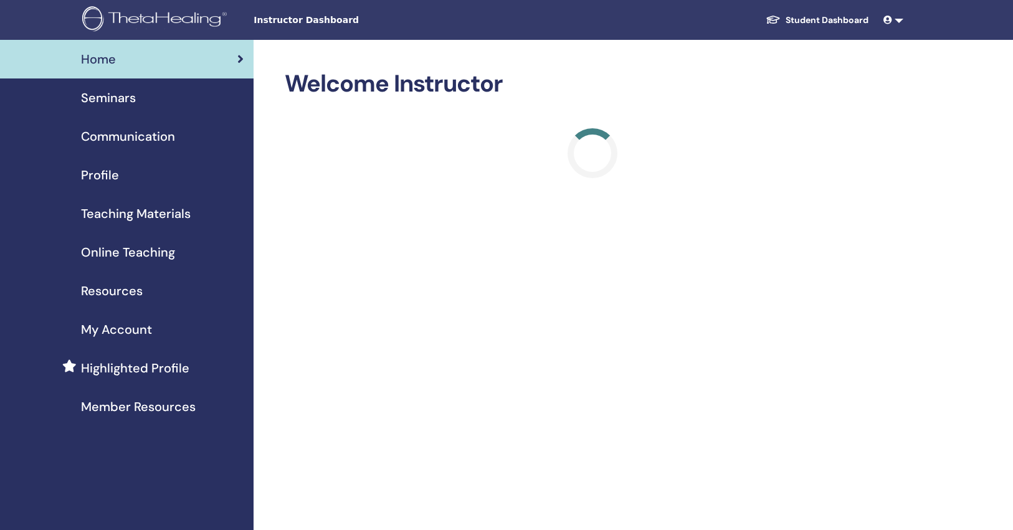  What do you see at coordinates (136, 214) in the screenshot?
I see `span: Teaching Materials` at bounding box center [136, 214].